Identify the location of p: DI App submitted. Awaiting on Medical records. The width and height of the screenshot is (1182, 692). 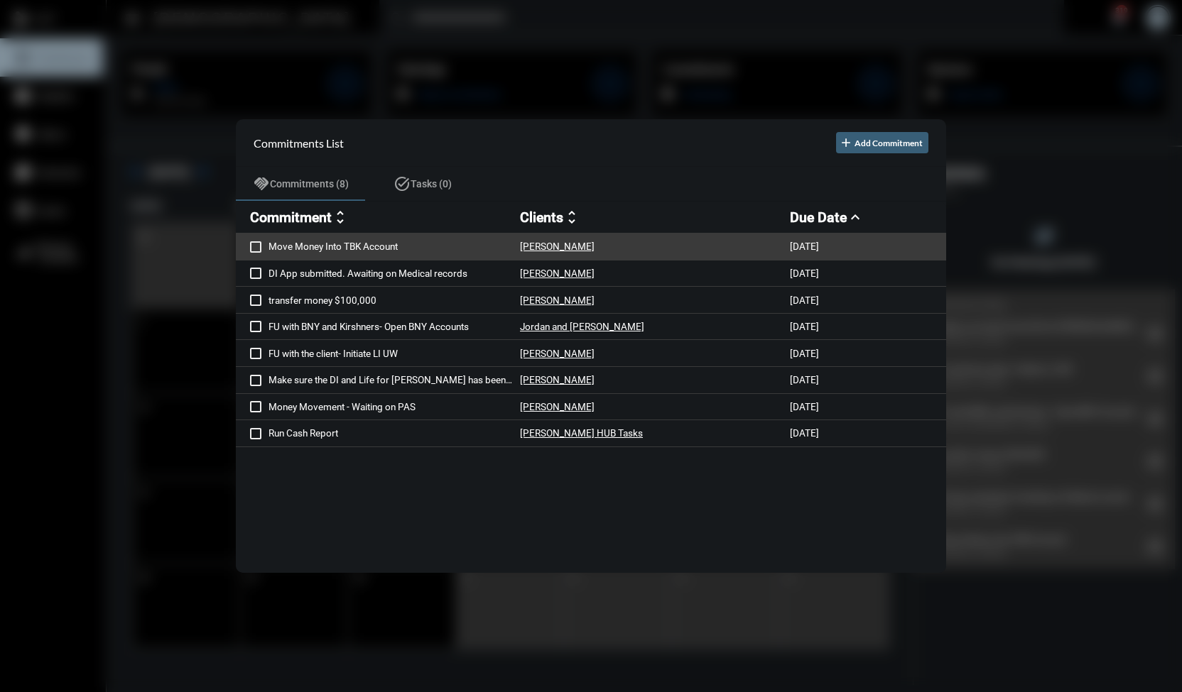
(394, 273).